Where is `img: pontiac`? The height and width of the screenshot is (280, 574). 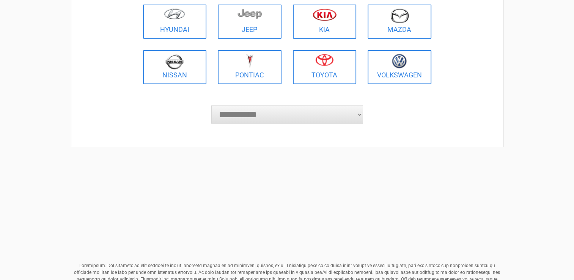 img: pontiac is located at coordinates (250, 61).